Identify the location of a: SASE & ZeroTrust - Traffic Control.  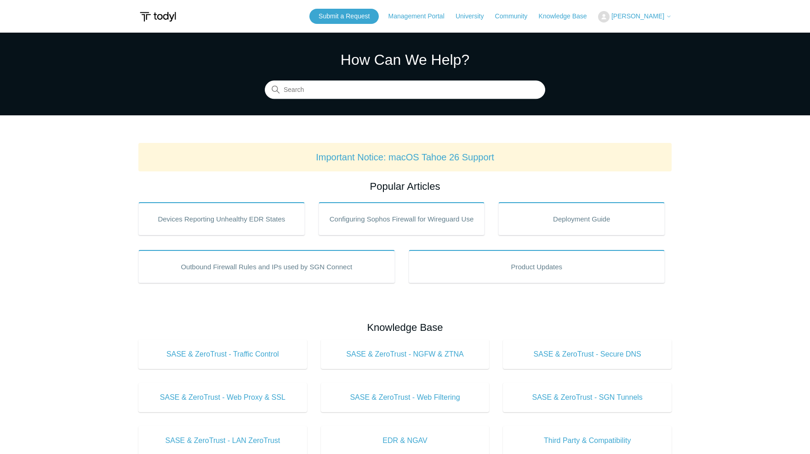
(222, 354).